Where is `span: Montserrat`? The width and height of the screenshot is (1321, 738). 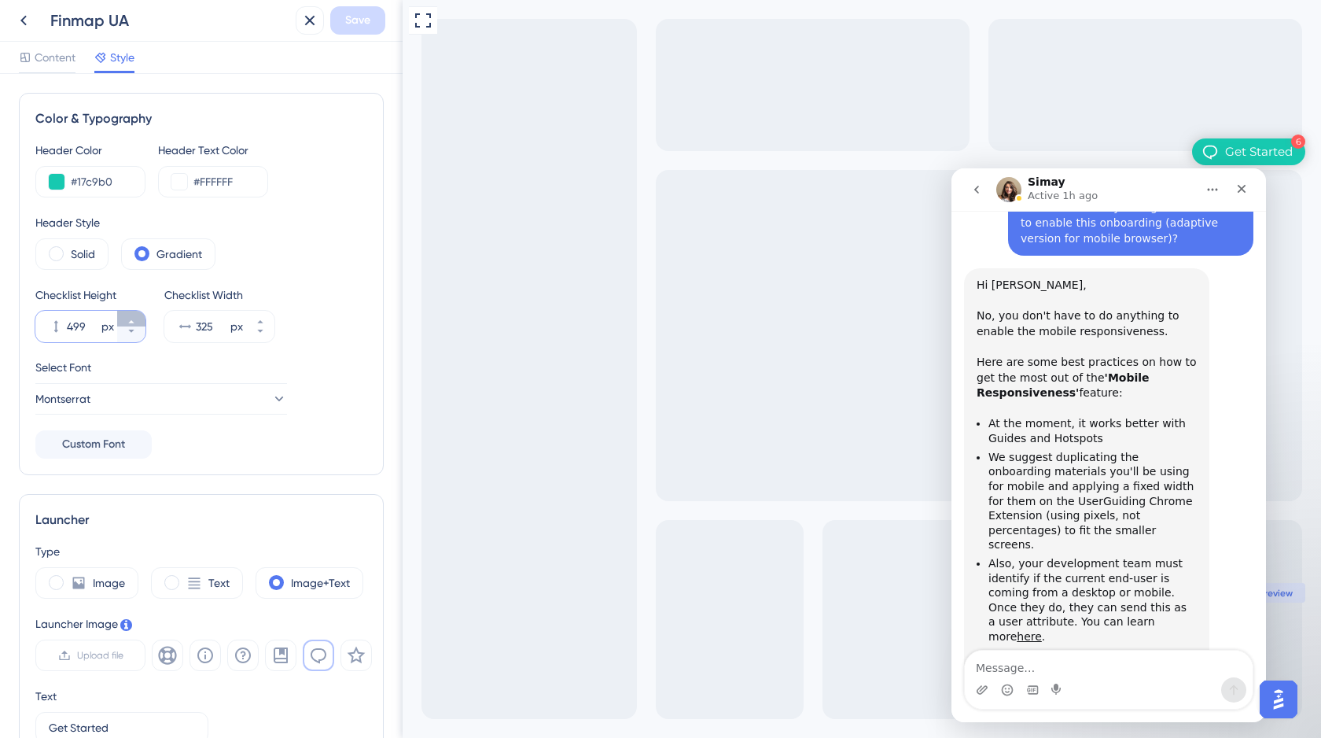
span: Montserrat is located at coordinates (63, 399).